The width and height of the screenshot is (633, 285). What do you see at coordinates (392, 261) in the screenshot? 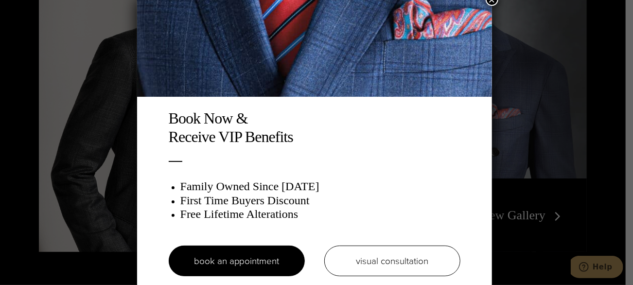
I see `a: visual consultation` at bounding box center [392, 261].